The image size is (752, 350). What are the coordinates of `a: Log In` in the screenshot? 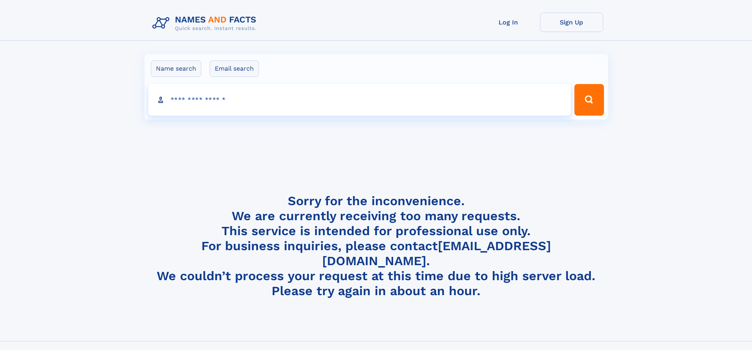 It's located at (508, 22).